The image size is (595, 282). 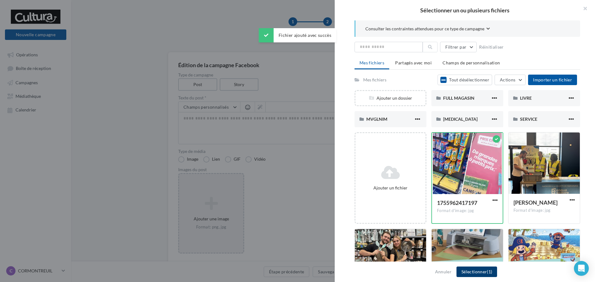 I want to click on div: Ajouter un fichier, so click(x=391, y=188).